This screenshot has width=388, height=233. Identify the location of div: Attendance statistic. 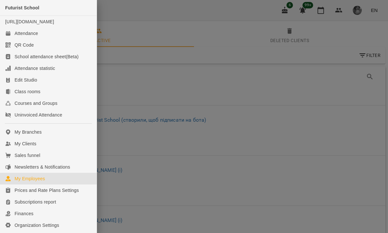
(35, 68).